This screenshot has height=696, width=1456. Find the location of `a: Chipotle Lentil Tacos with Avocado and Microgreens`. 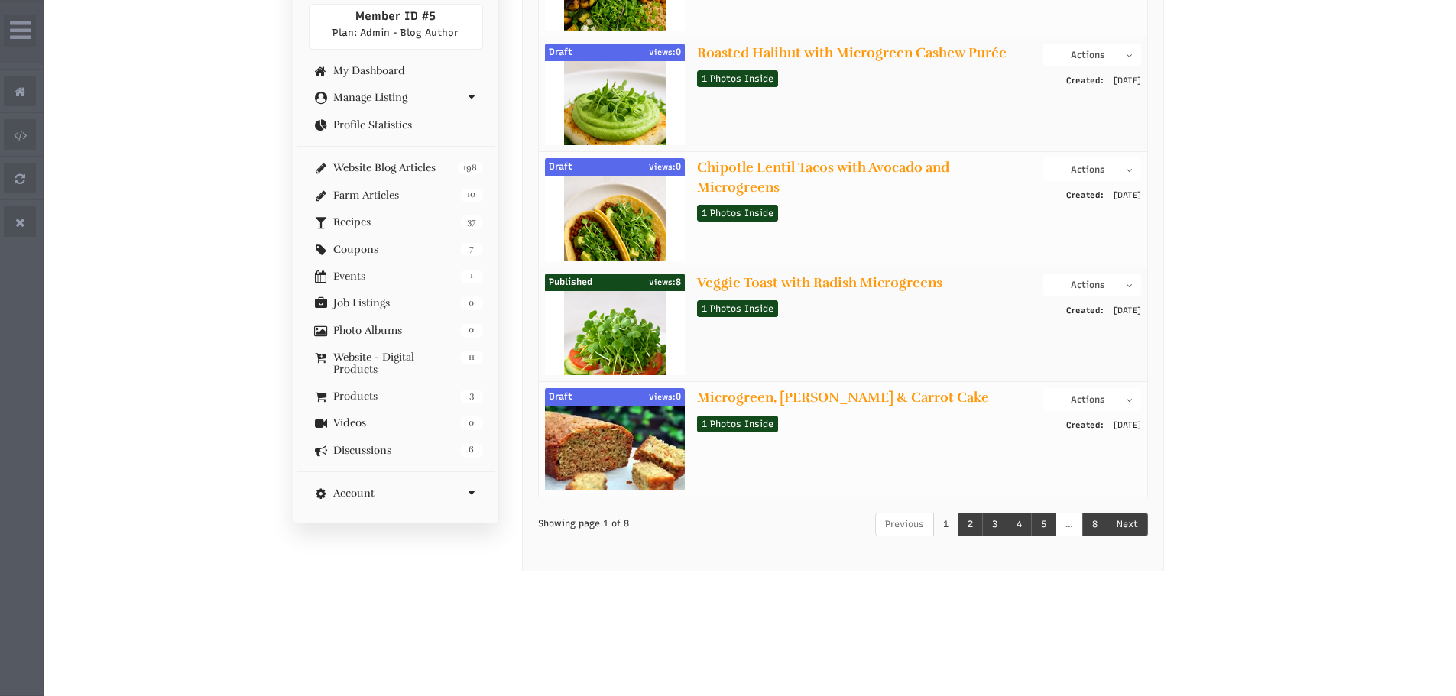

a: Chipotle Lentil Tacos with Avocado and Microgreens is located at coordinates (823, 177).